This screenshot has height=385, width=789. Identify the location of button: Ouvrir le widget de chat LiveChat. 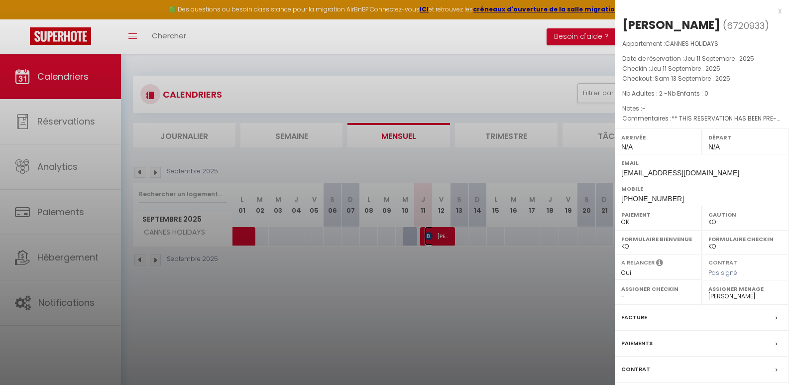
(23, 19).